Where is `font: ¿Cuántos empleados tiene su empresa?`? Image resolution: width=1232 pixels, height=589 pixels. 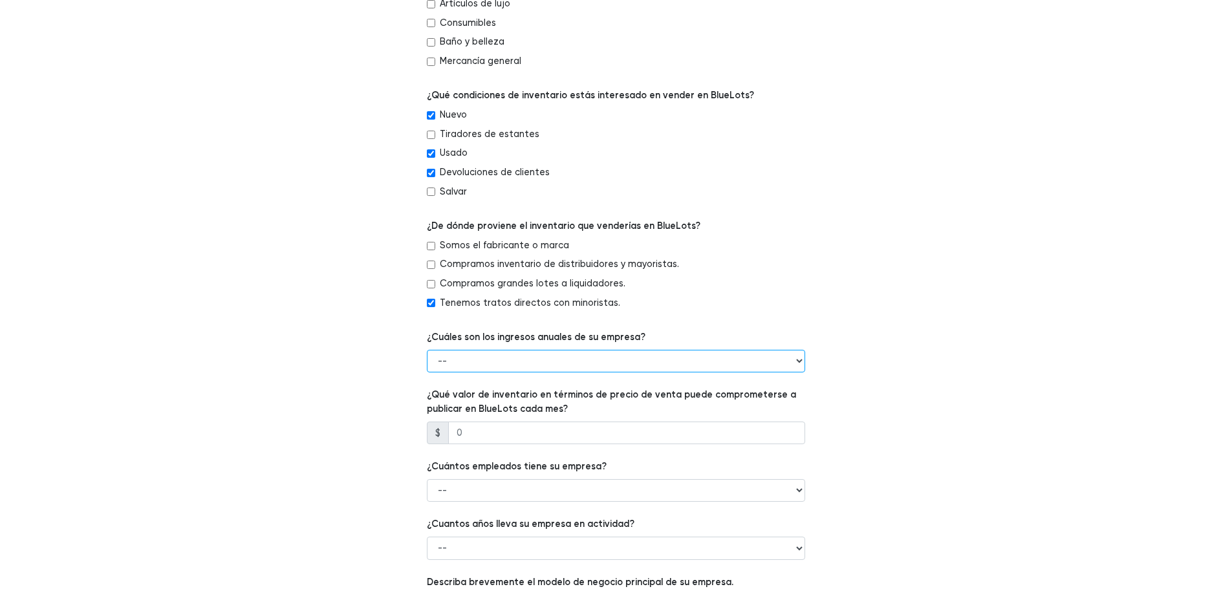
font: ¿Cuántos empleados tiene su empresa? is located at coordinates (517, 466).